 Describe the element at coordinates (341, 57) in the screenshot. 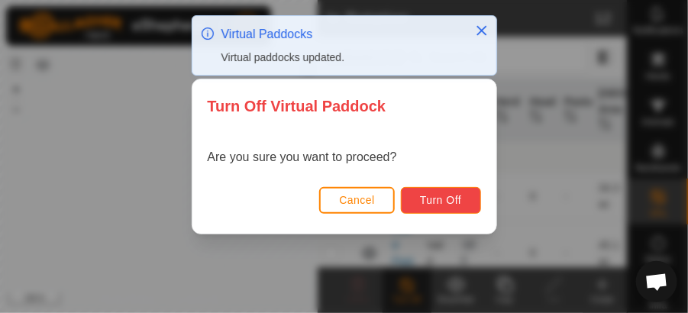

I see `div: Virtual paddocks updated.` at that location.